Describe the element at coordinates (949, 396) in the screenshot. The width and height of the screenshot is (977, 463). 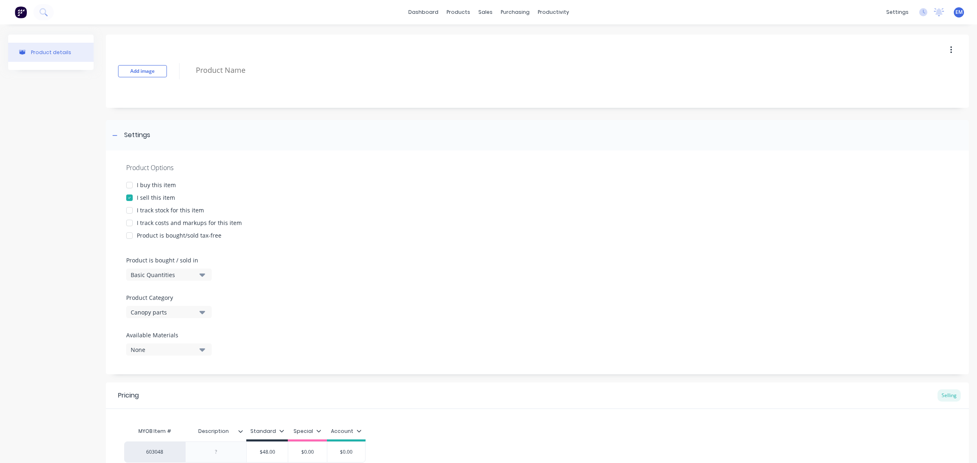
I see `div: Selling` at that location.